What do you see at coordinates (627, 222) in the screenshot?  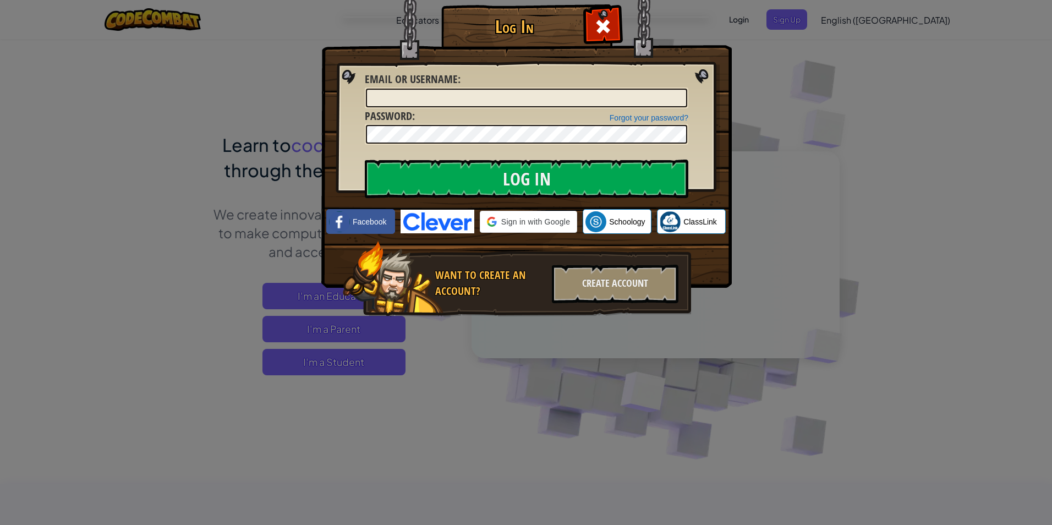 I see `span: Schoology` at bounding box center [627, 222].